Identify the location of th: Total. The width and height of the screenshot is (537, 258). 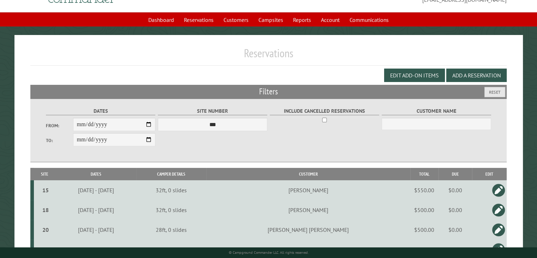
(424, 174).